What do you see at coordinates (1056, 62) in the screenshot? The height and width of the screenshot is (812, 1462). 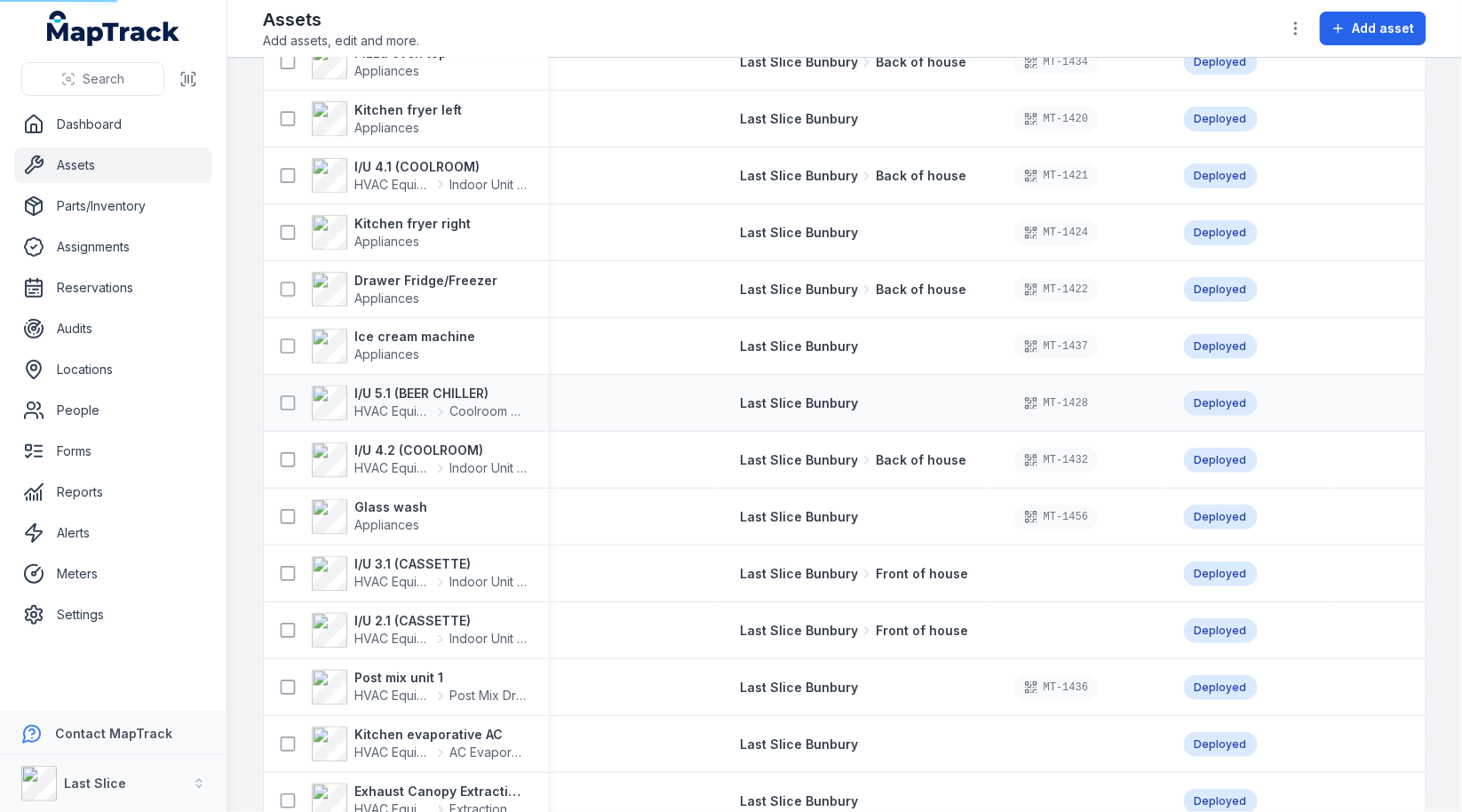 I see `div: MT-1434` at bounding box center [1056, 62].